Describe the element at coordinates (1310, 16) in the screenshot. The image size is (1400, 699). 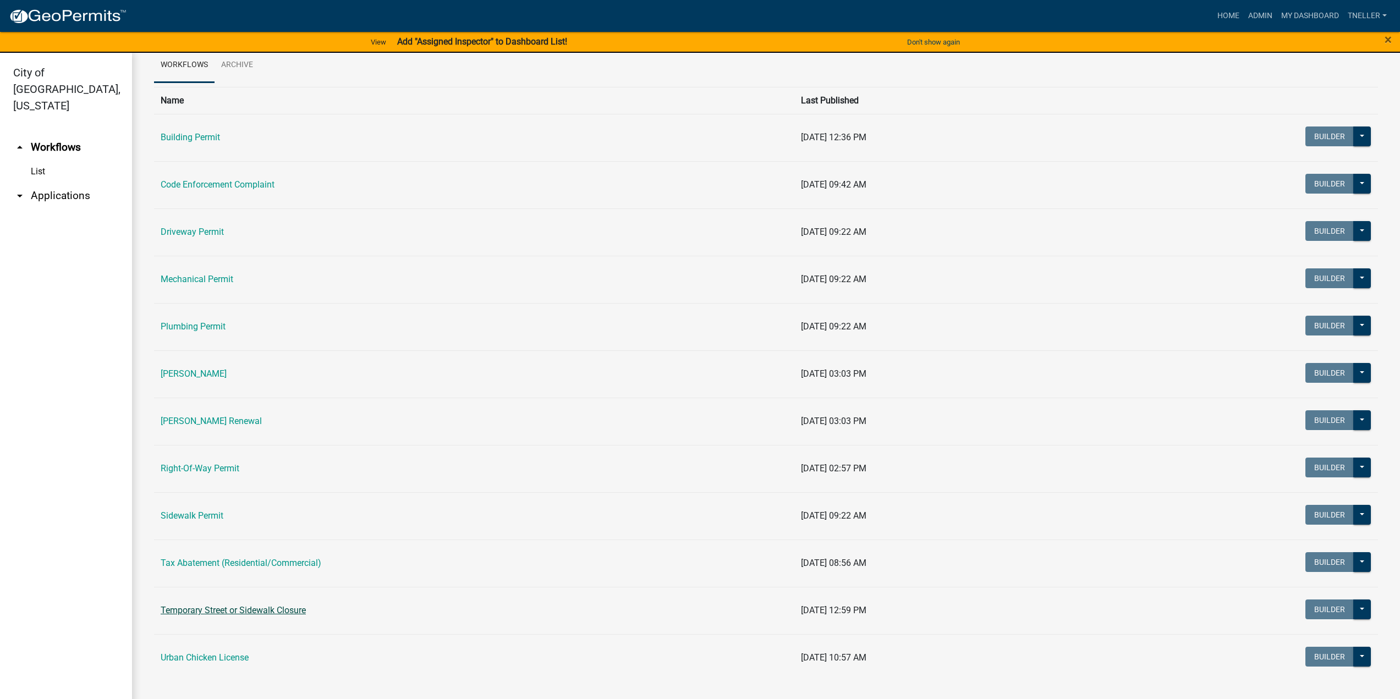
I see `a: My Dashboard` at that location.